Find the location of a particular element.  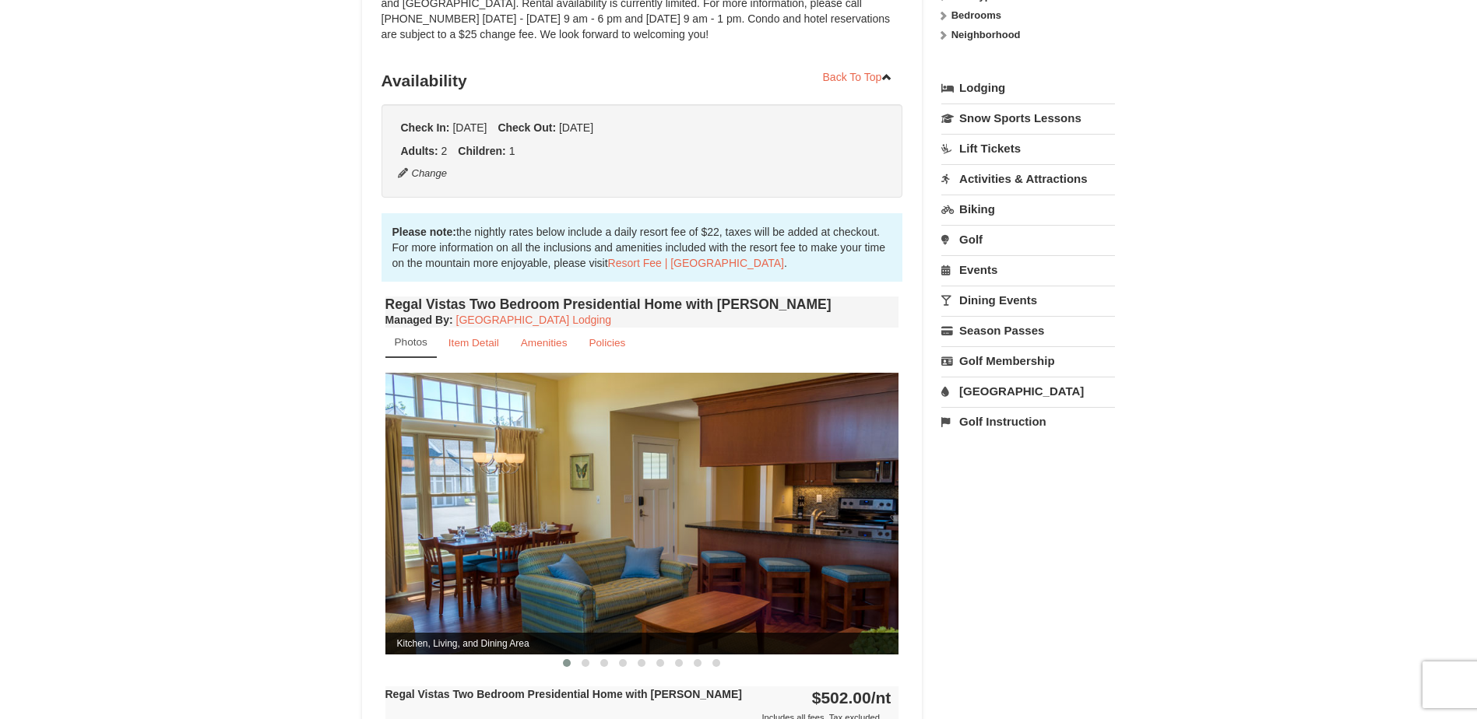

a: Lodging is located at coordinates (1028, 88).